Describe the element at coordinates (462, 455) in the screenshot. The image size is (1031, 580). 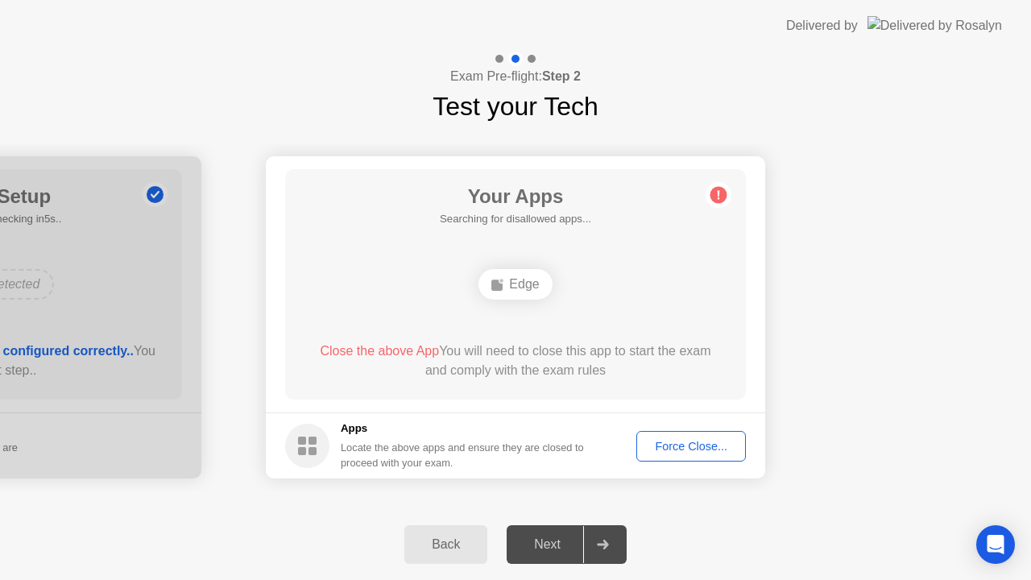
I see `div: Locate the above apps and ensure they are closed to proceed with your exam.` at that location.